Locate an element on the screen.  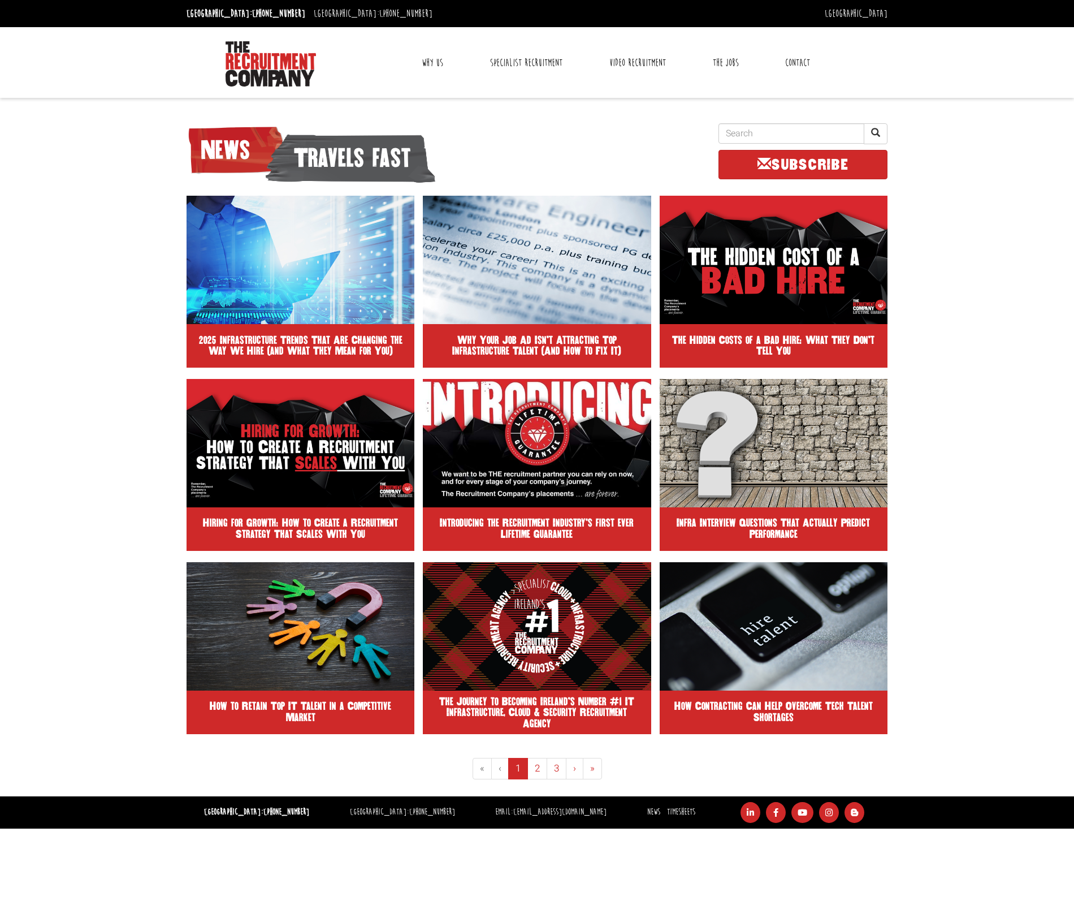
a: News is located at coordinates (654, 811).